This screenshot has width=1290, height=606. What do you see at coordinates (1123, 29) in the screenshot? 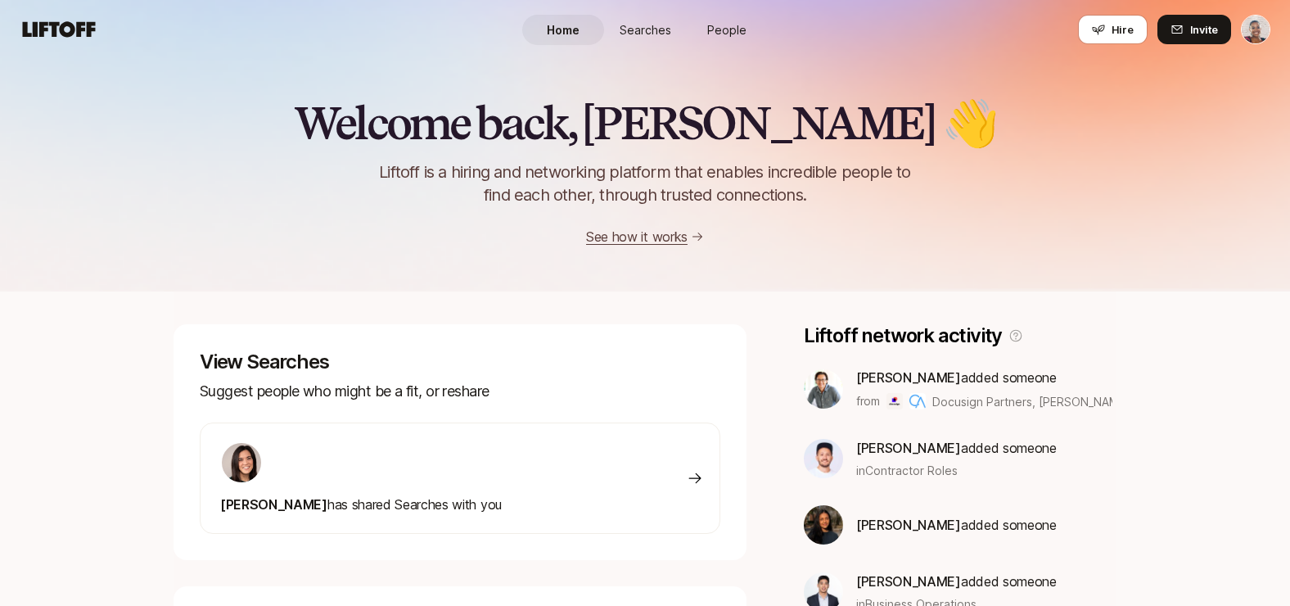
I see `span: Hire` at bounding box center [1123, 29].